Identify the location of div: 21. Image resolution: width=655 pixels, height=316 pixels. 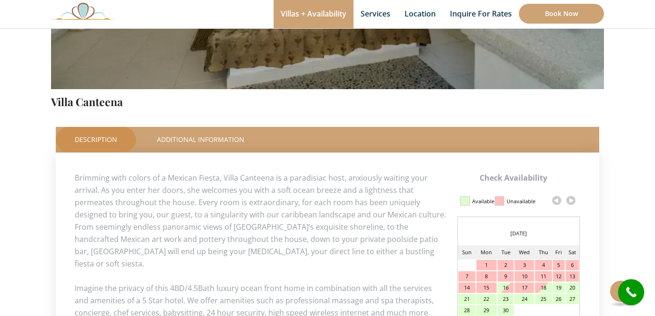
(467, 299).